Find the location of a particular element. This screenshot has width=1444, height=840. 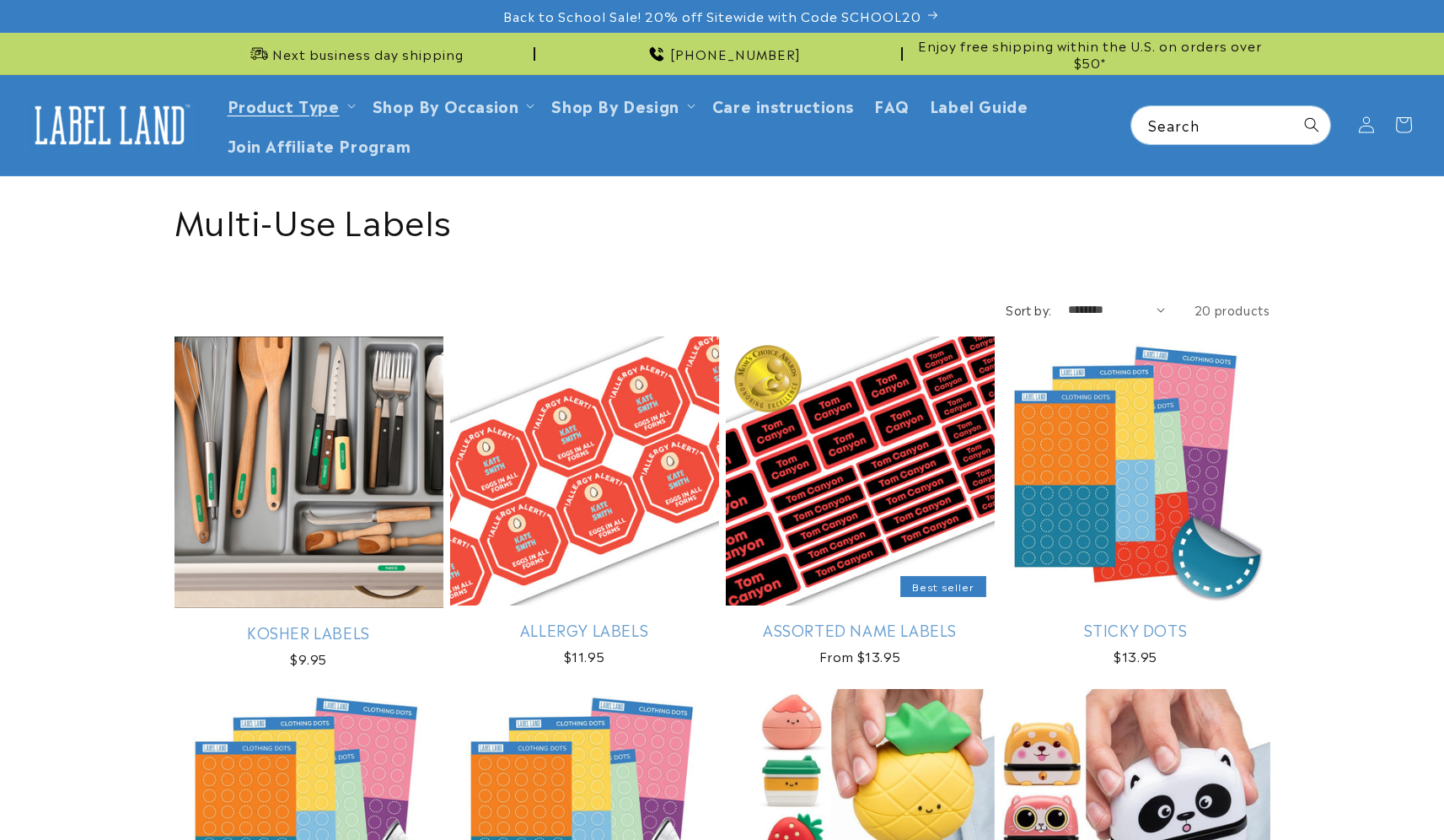

a: Label Land is located at coordinates (110, 125).